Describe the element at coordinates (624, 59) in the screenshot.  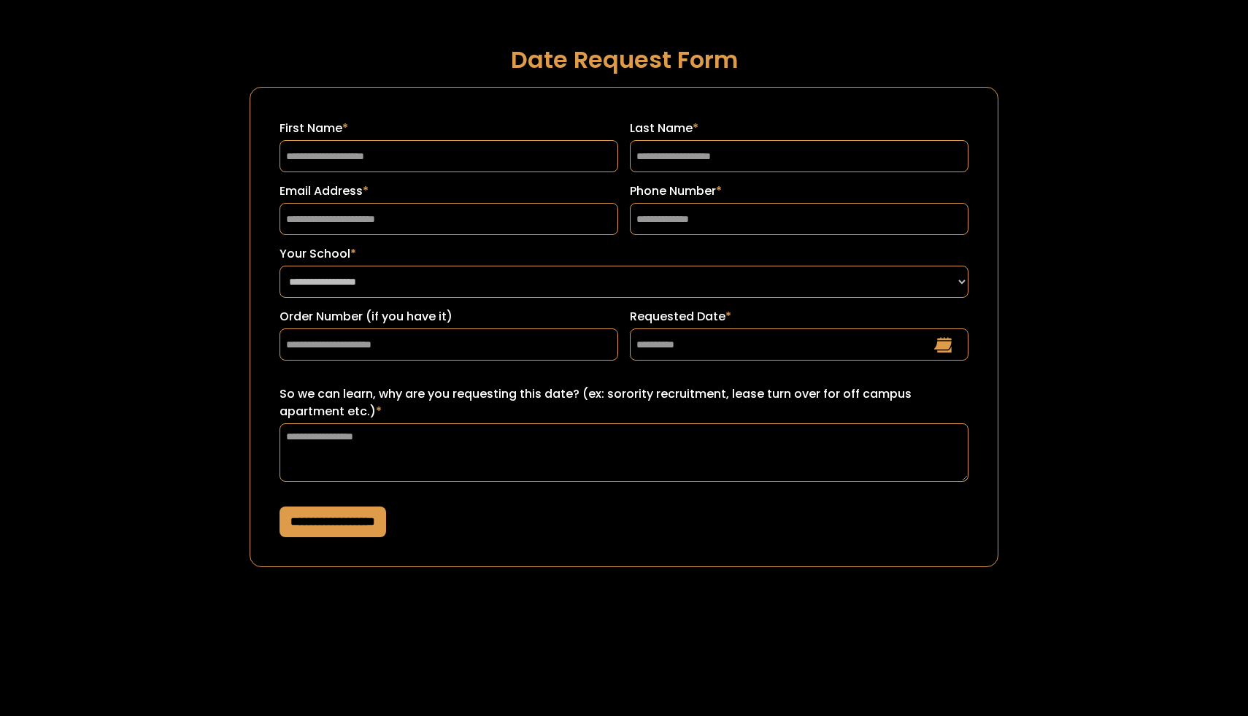
I see `h1: Date Request Form` at that location.